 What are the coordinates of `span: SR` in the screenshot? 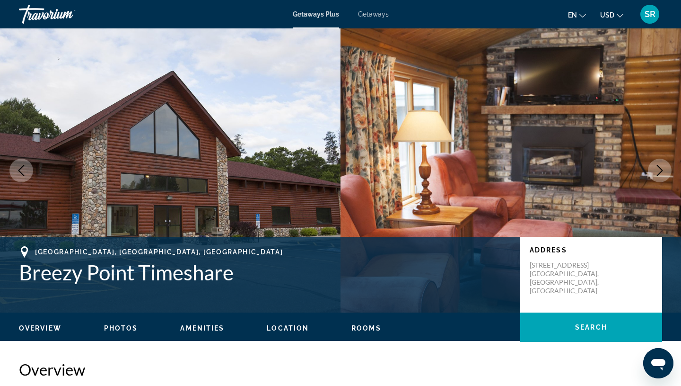 It's located at (650, 14).